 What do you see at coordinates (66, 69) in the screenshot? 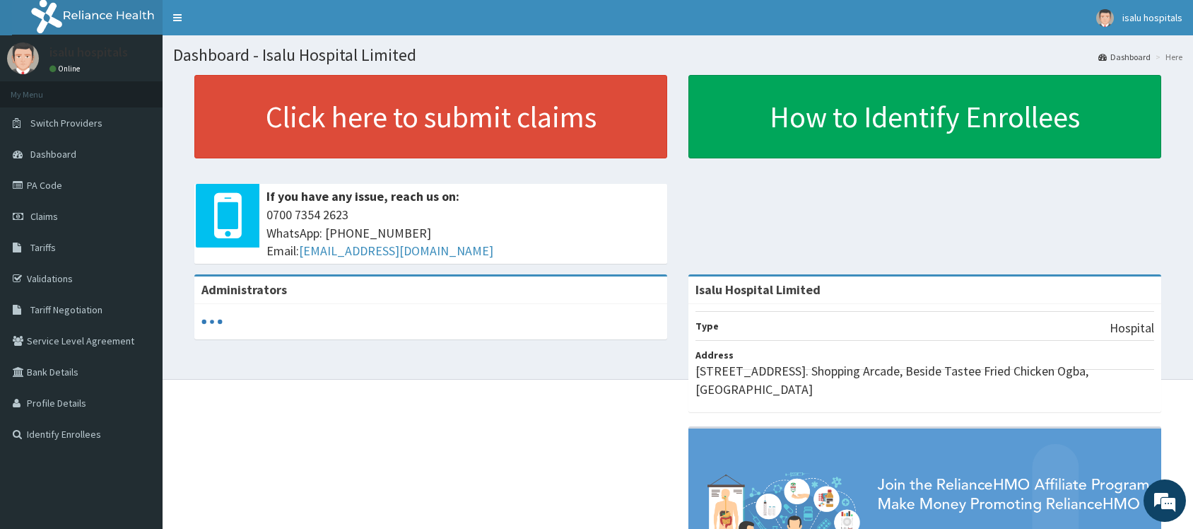
I see `a: Online` at bounding box center [66, 69].